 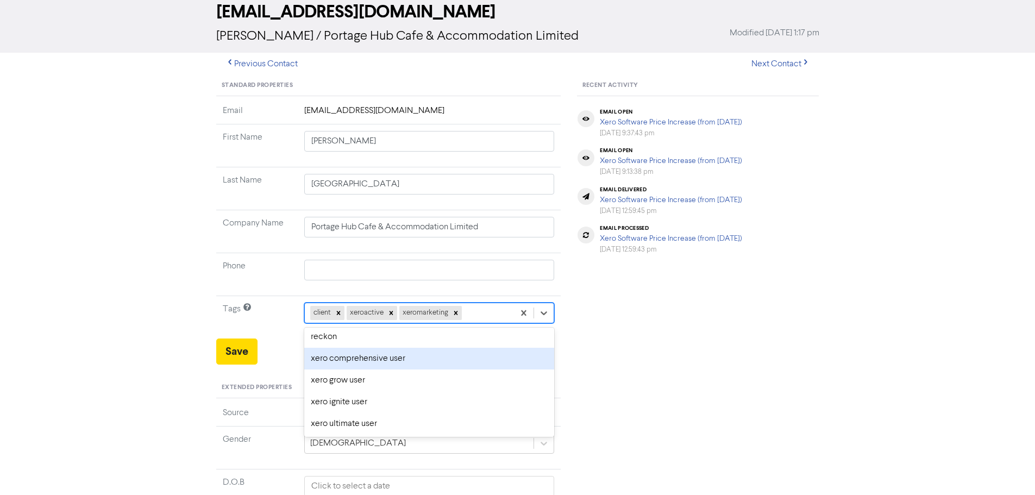 What do you see at coordinates (698, 86) in the screenshot?
I see `div: Recent Activity` at bounding box center [698, 86].